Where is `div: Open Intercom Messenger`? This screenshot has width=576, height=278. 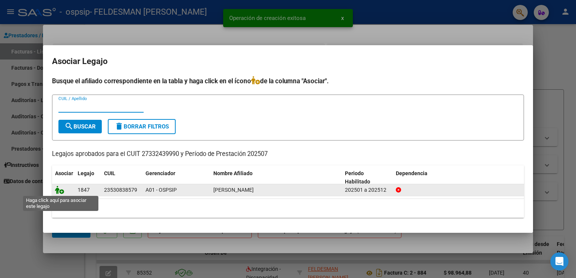 div: Open Intercom Messenger is located at coordinates (560, 262).